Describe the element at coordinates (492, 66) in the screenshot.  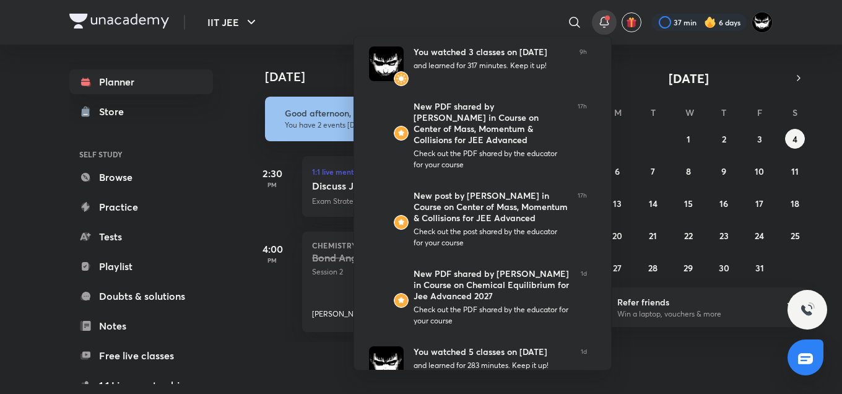
I see `div: and learned for 317 minutes. Keep it up!` at that location.